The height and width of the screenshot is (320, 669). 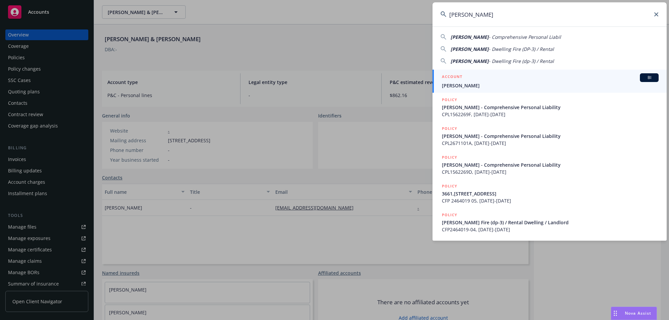 What do you see at coordinates (521, 49) in the screenshot?
I see `span: - Dwelling Fire (DP-3) / Rental` at bounding box center [521, 49].